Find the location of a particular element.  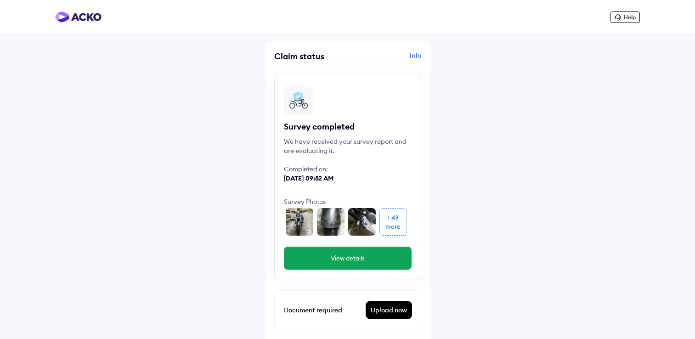

div: We have received your survey report and are evaluating it. is located at coordinates (348, 146).